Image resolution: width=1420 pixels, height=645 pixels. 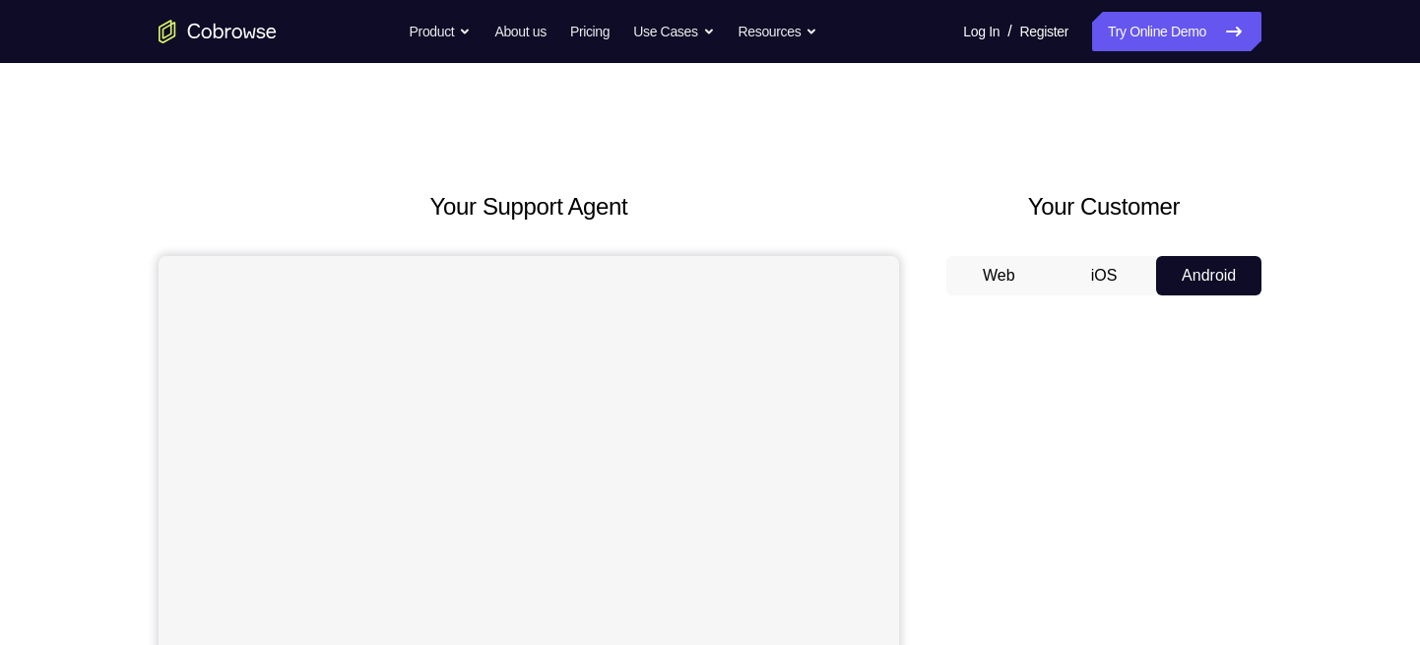 What do you see at coordinates (1044, 32) in the screenshot?
I see `a: Register` at bounding box center [1044, 32].